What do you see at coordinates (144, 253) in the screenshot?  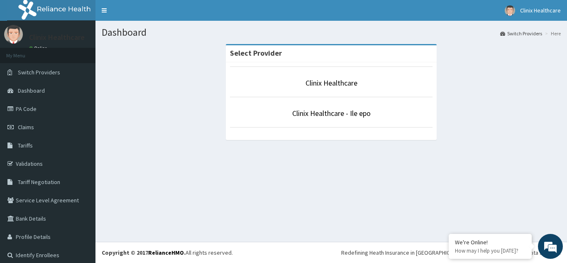 I see `strong: Copyright © 2017 .` at bounding box center [144, 253].